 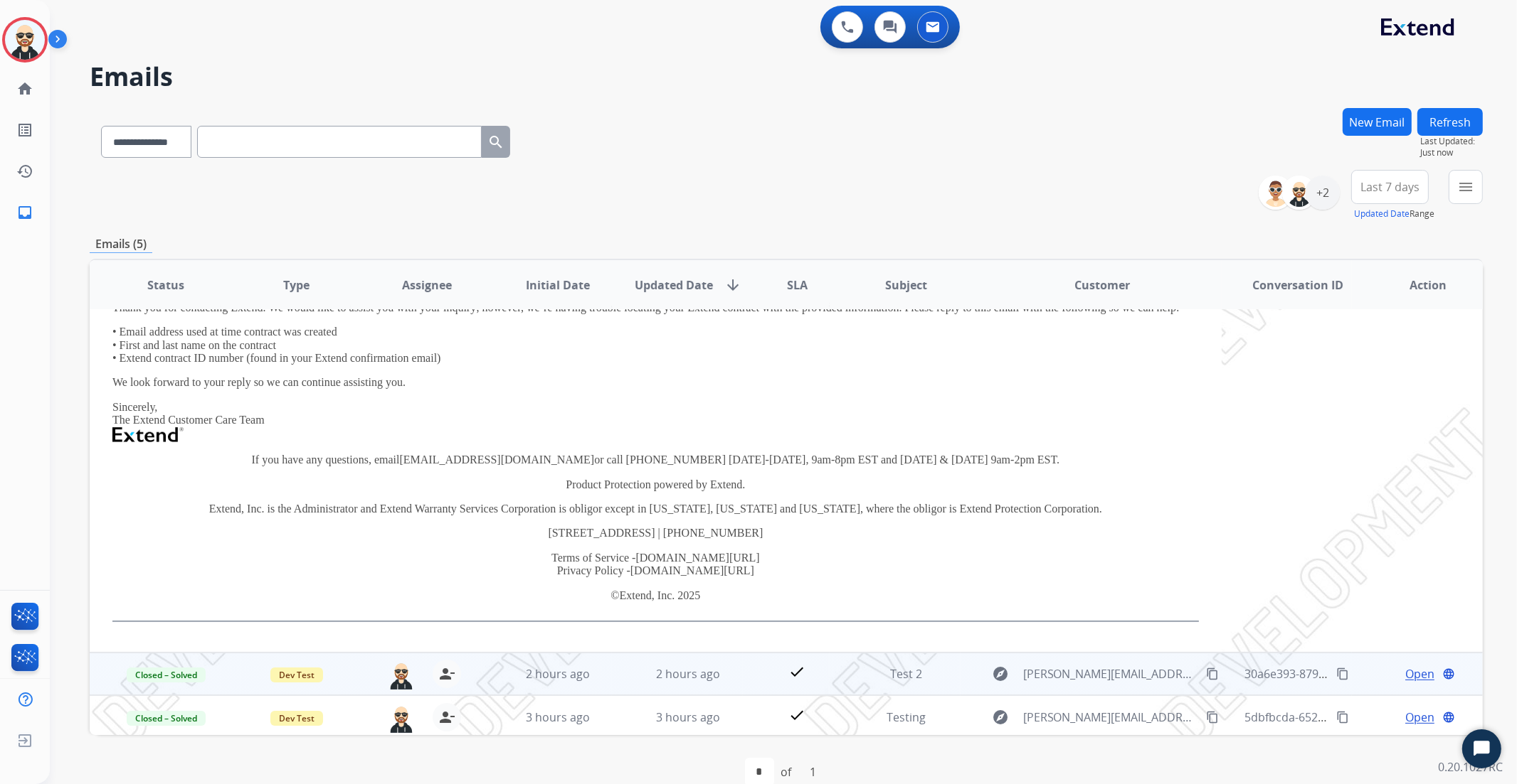 I want to click on div: +2, so click(x=1322, y=193).